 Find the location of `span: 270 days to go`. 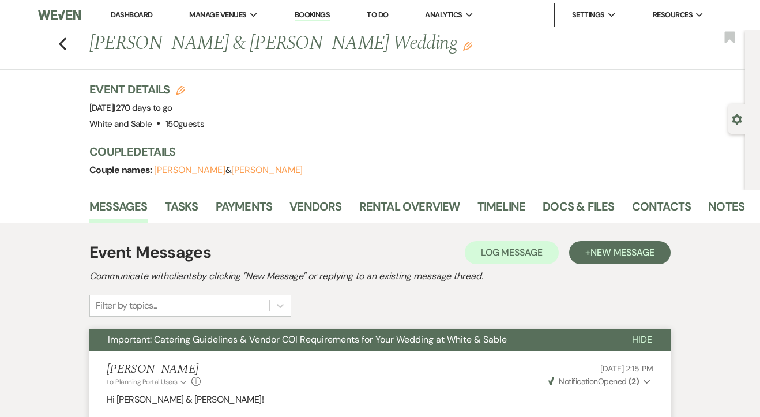

span: 270 days to go is located at coordinates (144, 108).